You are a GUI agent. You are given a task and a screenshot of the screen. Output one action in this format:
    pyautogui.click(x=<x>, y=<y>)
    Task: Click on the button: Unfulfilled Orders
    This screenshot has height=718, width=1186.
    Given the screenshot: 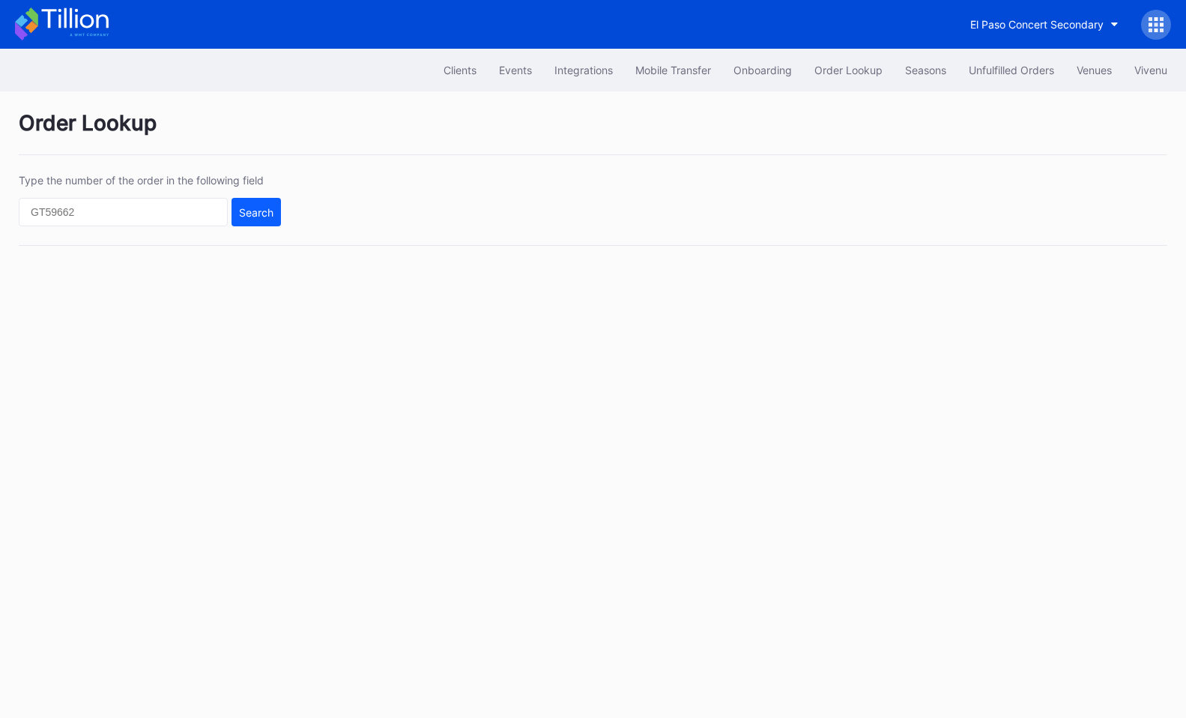 What is the action you would take?
    pyautogui.click(x=1011, y=70)
    